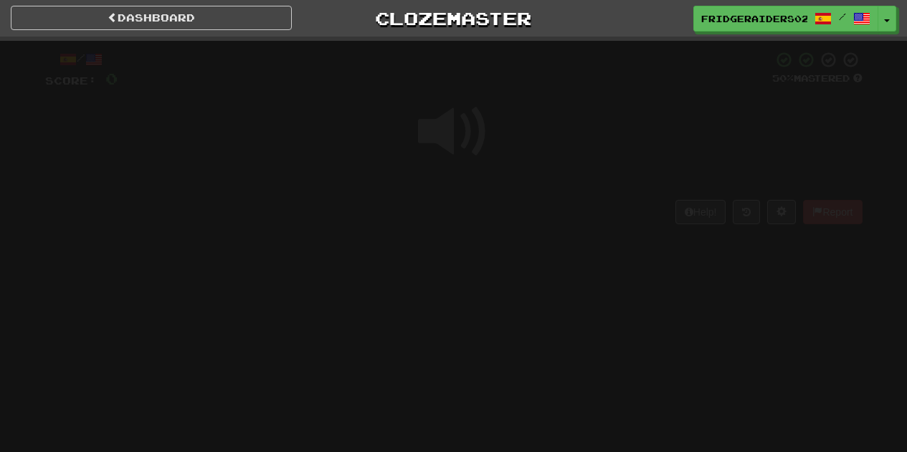 This screenshot has width=907, height=452. I want to click on span: Fridgeraiders02, so click(754, 19).